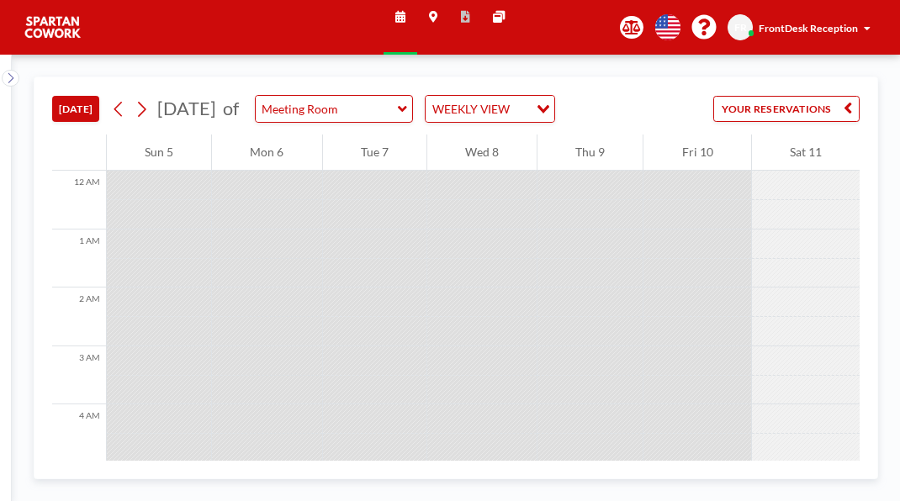 Image resolution: width=900 pixels, height=501 pixels. Describe the element at coordinates (786, 108) in the screenshot. I see `button: YOUR RESERVATIONS` at that location.